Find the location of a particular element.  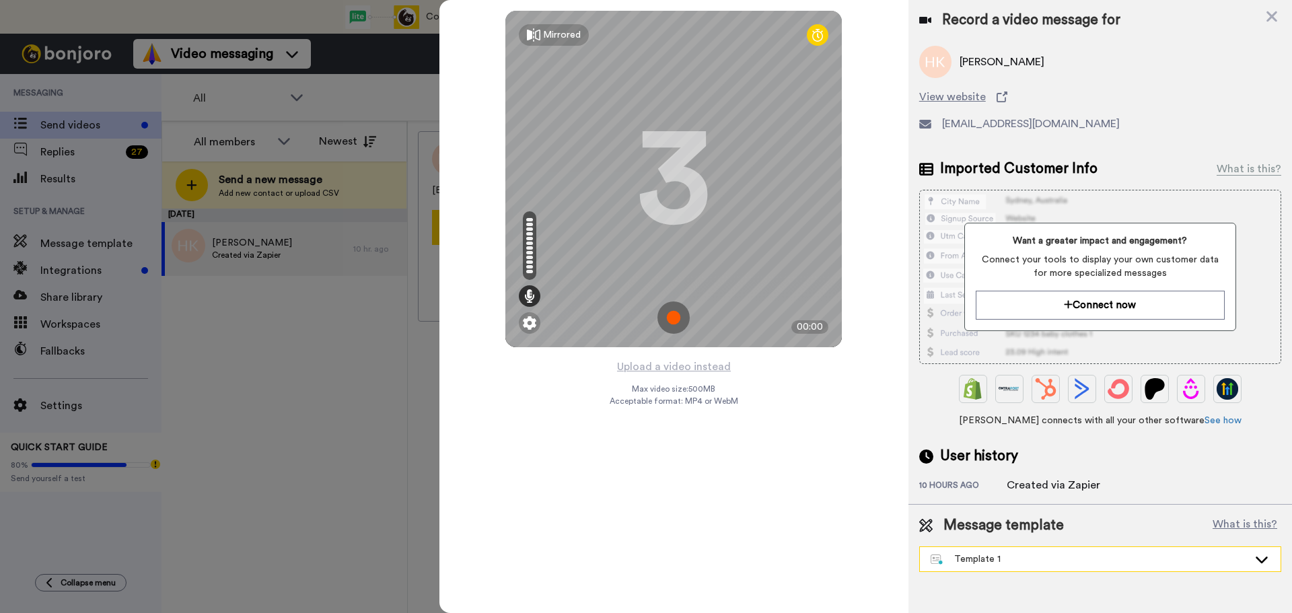

div: 00:00 is located at coordinates (809, 327).